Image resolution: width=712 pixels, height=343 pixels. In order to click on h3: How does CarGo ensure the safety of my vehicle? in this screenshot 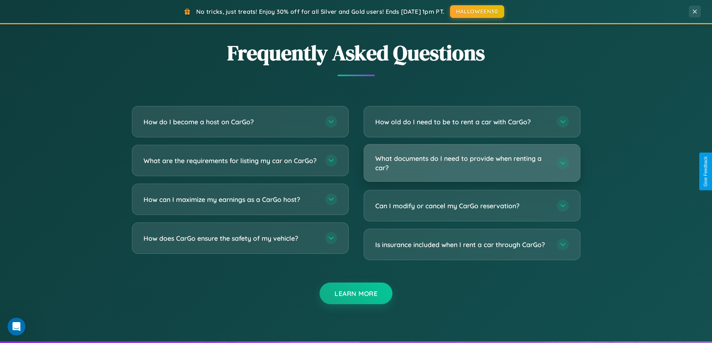, I will do `click(231, 238)`.